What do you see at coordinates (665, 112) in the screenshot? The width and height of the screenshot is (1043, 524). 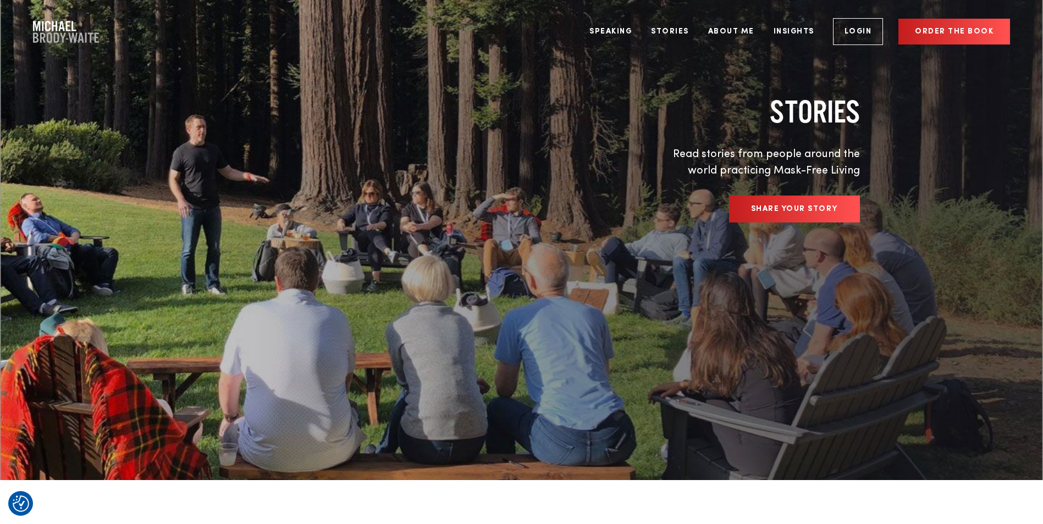 I see `h1: STORIES` at bounding box center [665, 112].